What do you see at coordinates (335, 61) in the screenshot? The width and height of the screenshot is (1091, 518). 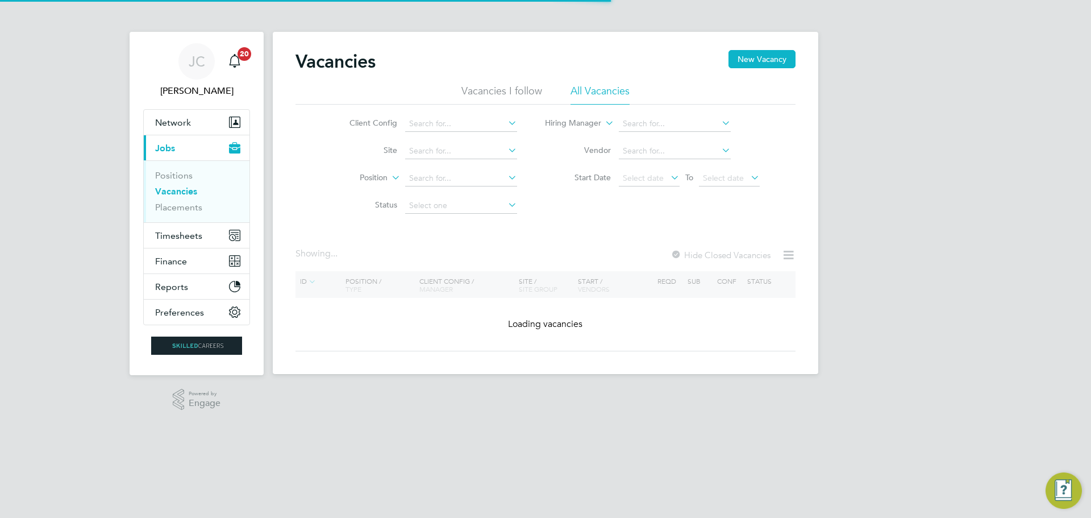 I see `h2: Vacancies` at bounding box center [335, 61].